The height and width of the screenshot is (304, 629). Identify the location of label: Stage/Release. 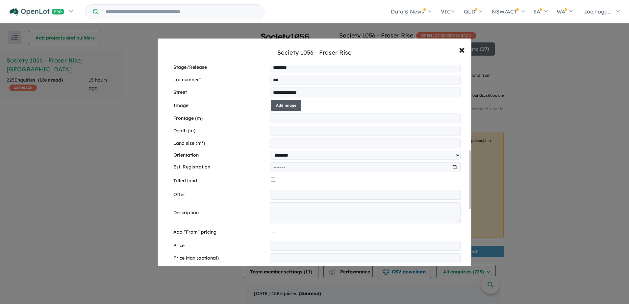
(220, 67).